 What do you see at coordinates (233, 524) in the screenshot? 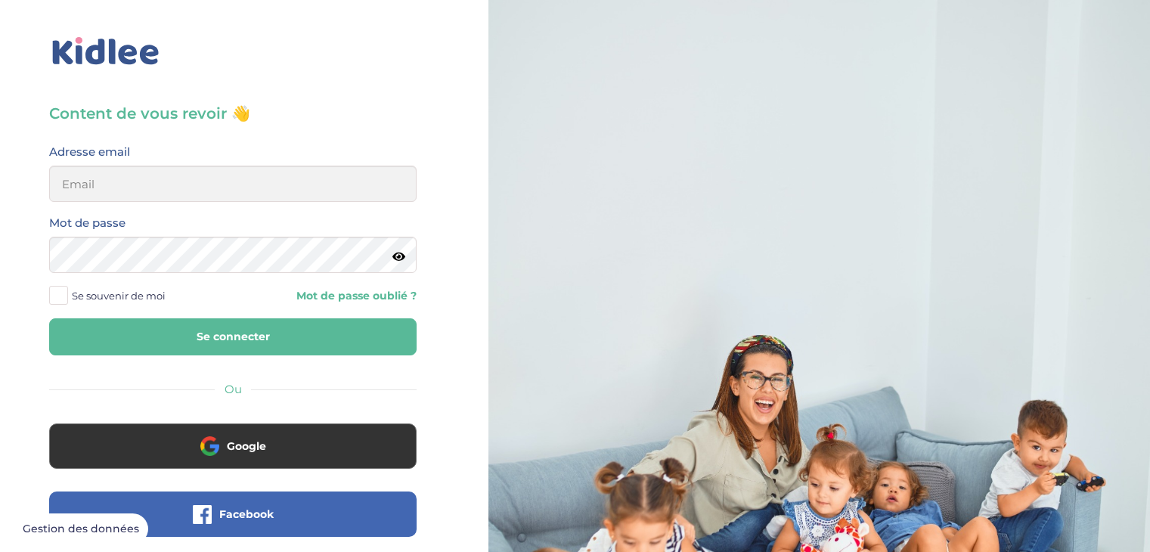
I see `a: Facebook` at bounding box center [233, 524].